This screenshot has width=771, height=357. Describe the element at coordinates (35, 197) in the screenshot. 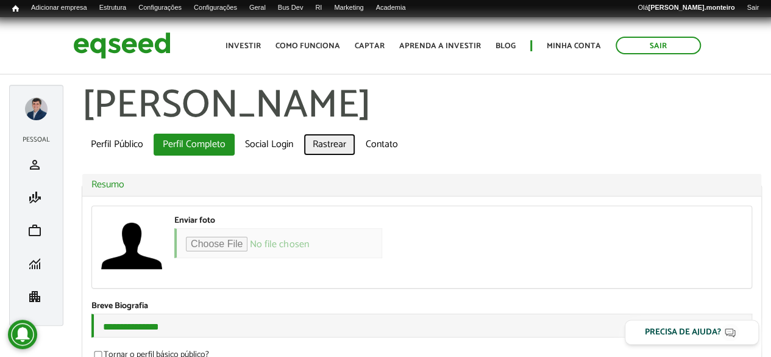

I see `span: finance_mode` at that location.